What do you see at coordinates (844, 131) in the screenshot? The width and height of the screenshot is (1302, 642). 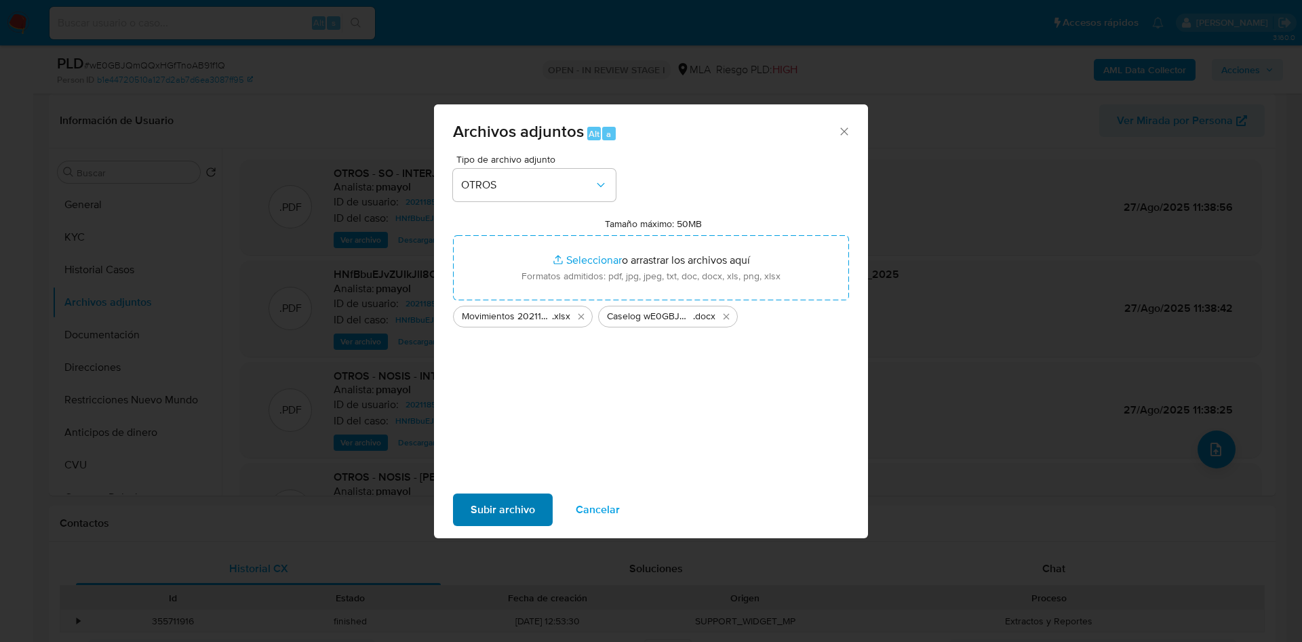 I see `button: Cerrar` at bounding box center [844, 131].